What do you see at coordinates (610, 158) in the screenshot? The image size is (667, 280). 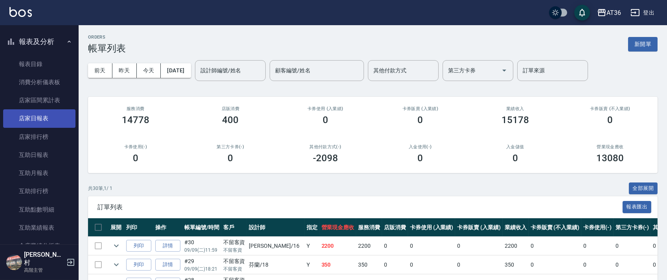 I see `h3: 13080` at bounding box center [610, 158].